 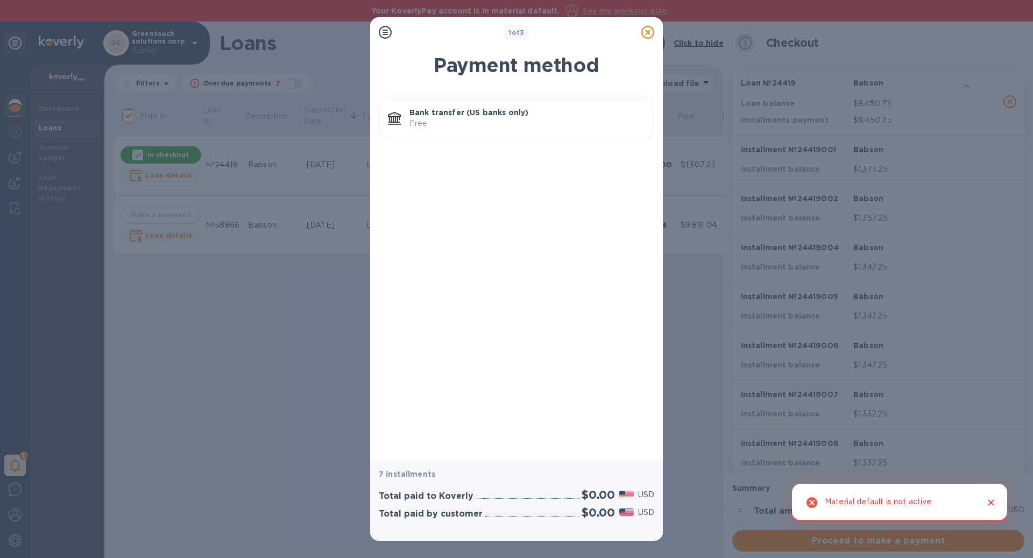 What do you see at coordinates (516, 65) in the screenshot?
I see `h1: Payment method` at bounding box center [516, 65].